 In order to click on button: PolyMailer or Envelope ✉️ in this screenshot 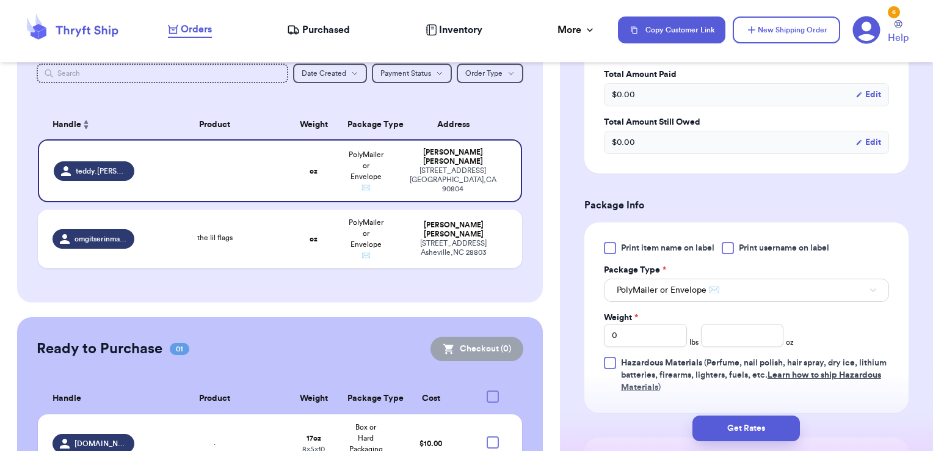, I will do `click(746, 290)`.